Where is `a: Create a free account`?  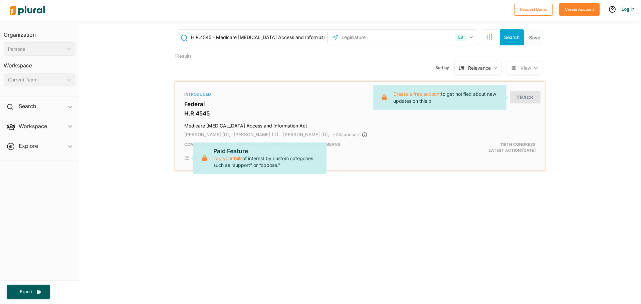
a: Create a free account is located at coordinates (417, 94).